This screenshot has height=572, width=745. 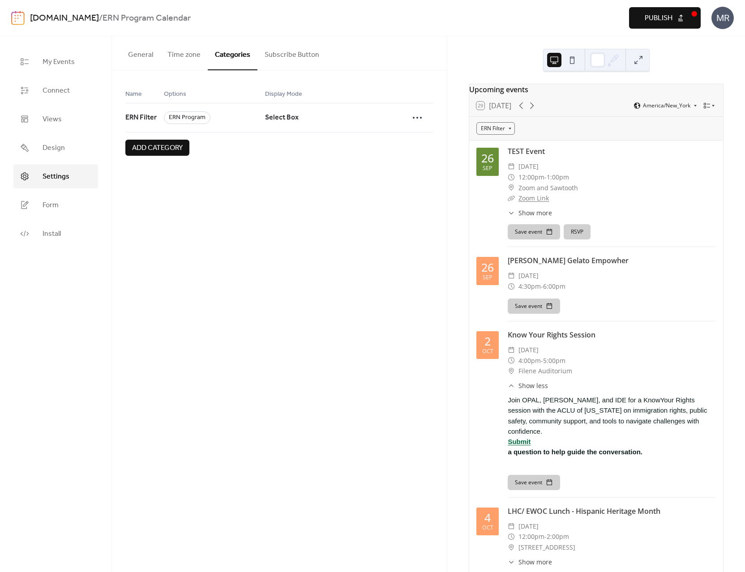 What do you see at coordinates (558, 177) in the screenshot?
I see `span: 1:00pm` at bounding box center [558, 177].